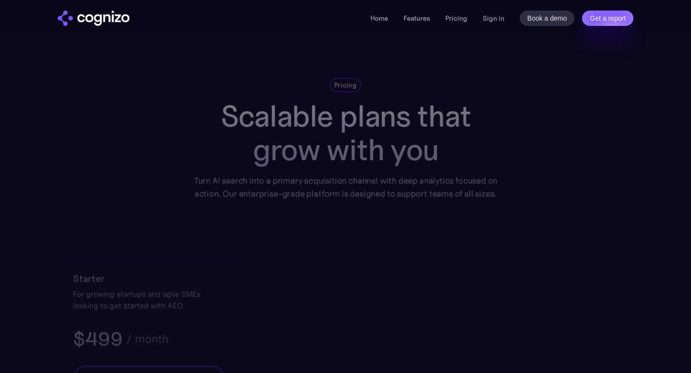  I want to click on h3: $499, so click(97, 339).